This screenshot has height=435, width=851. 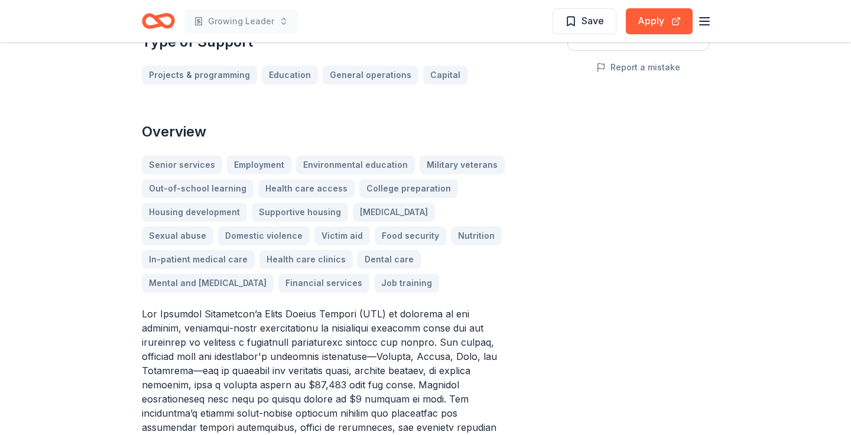 I want to click on span: Save, so click(x=593, y=21).